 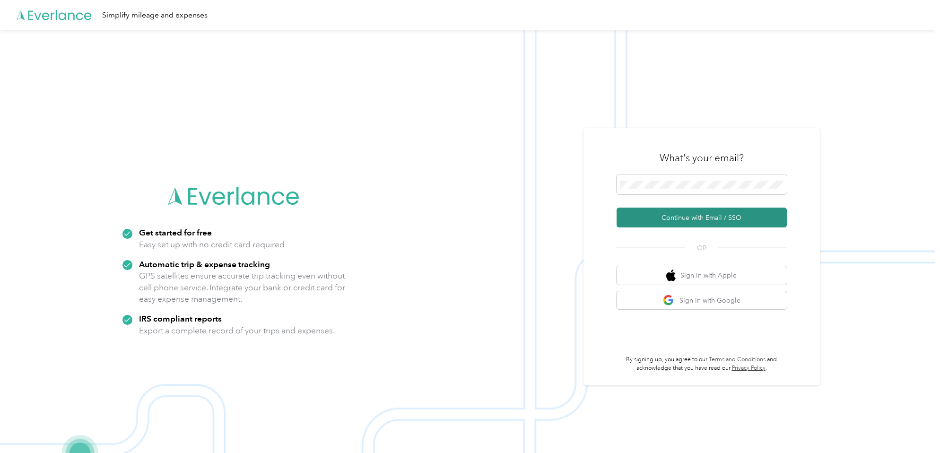 I want to click on strong: IRS compliant reports, so click(x=180, y=318).